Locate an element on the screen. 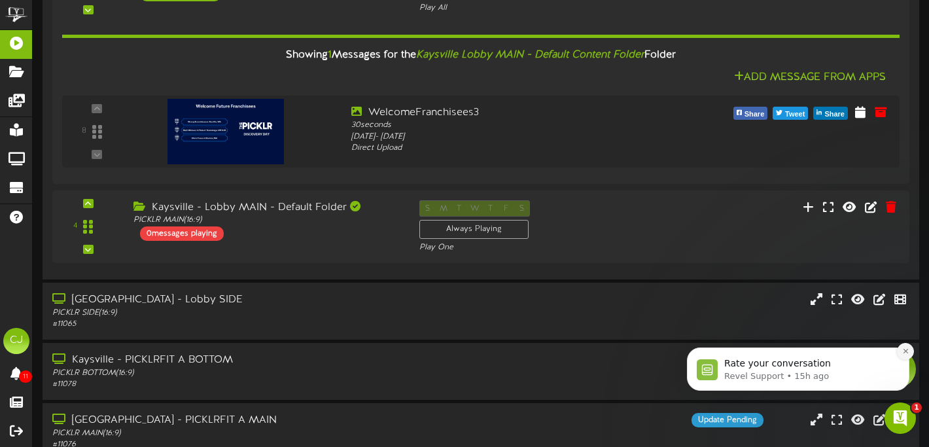 The height and width of the screenshot is (447, 929). div: # 11065 is located at coordinates (225, 324).